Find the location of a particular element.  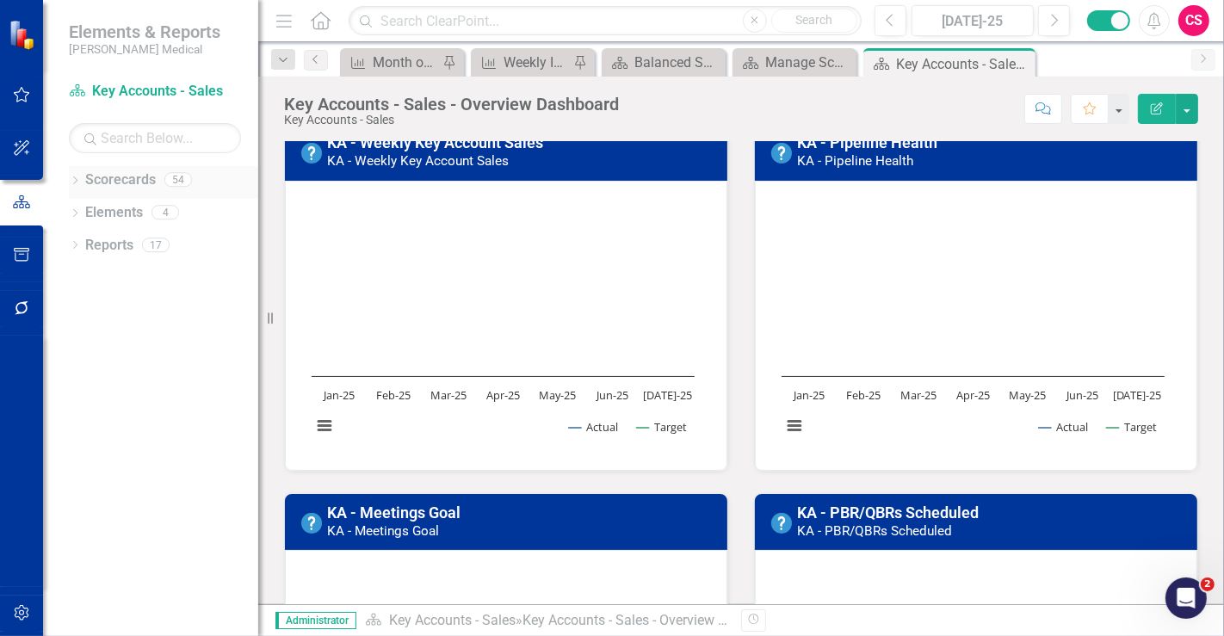

a: KA - Pipeline Health is located at coordinates (867, 142).